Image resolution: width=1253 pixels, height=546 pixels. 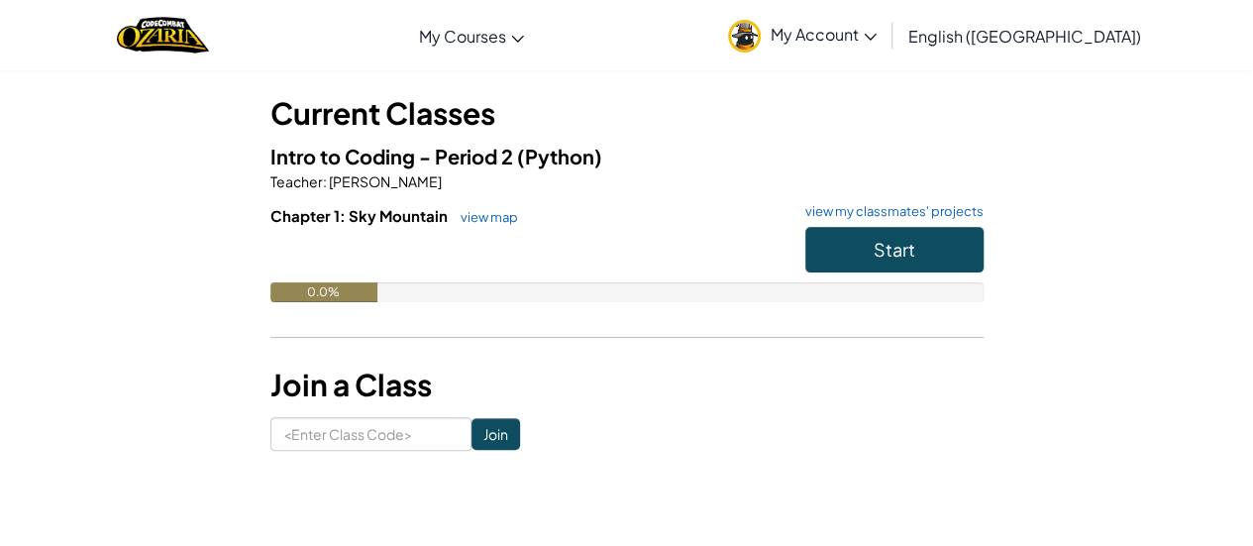 I want to click on a: view my classmates' projects, so click(x=890, y=211).